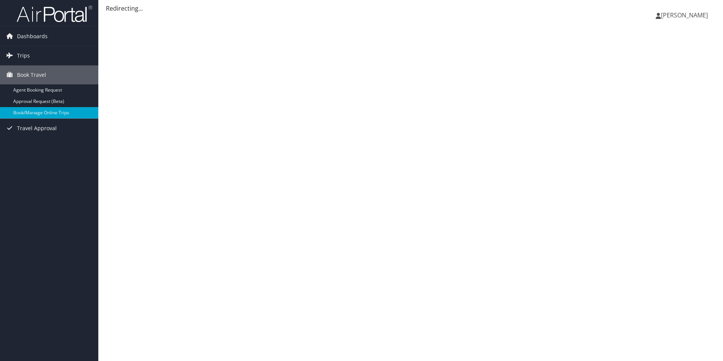  What do you see at coordinates (411, 8) in the screenshot?
I see `div: Redirecting...` at bounding box center [411, 8].